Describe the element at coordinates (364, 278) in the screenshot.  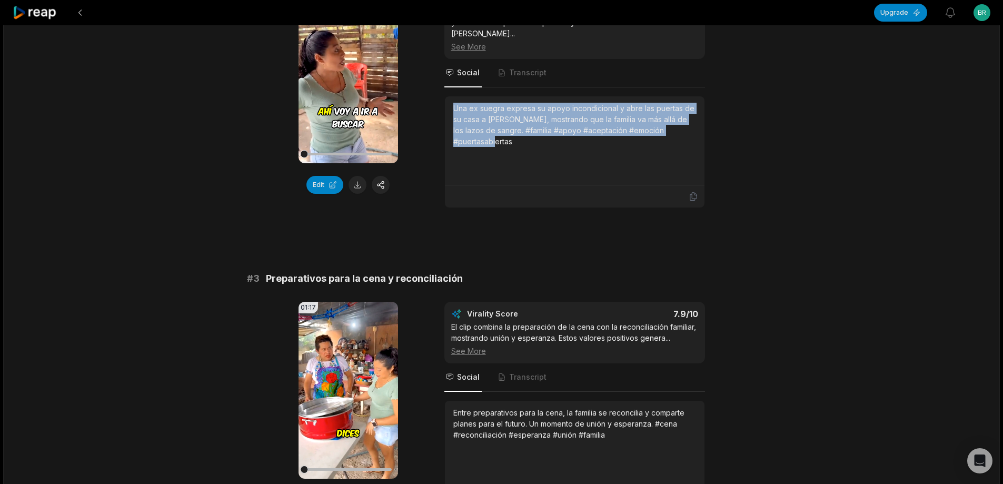
I see `span: Preparativos para la cena y reconciliación` at that location.